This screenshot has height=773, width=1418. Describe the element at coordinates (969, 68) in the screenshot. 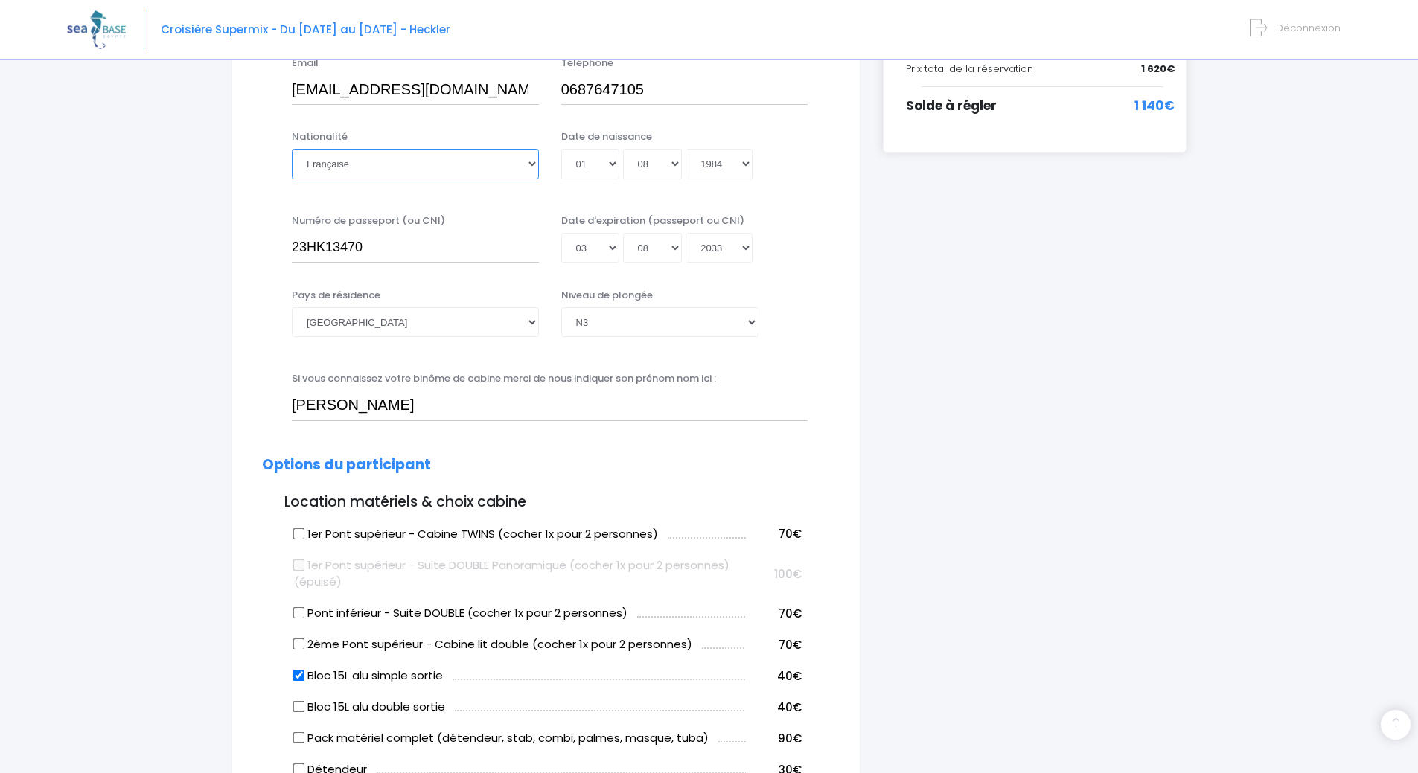

I see `span: Prix total de la réservation` at that location.